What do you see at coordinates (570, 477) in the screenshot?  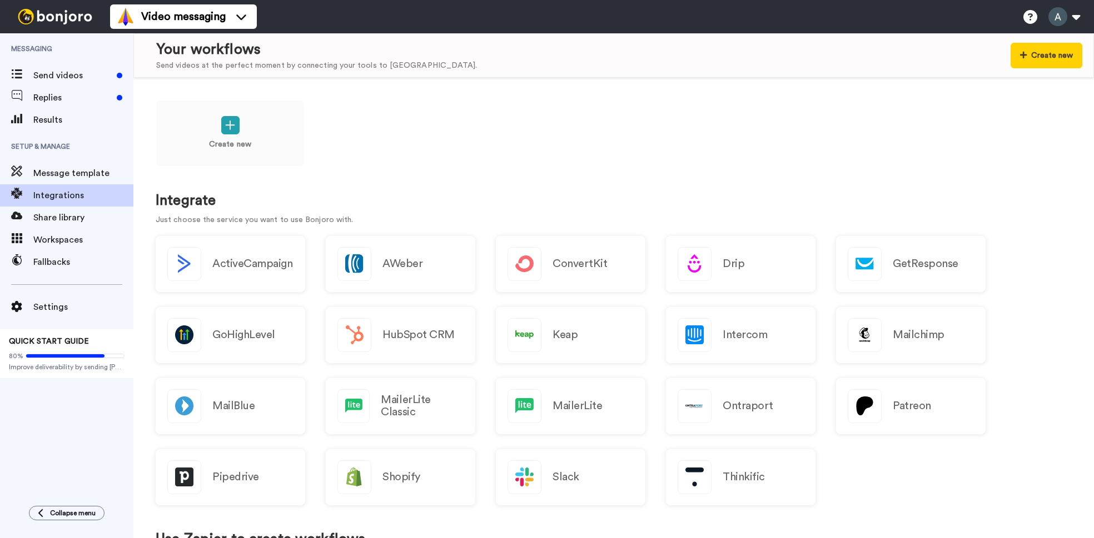 I see `a: Slack` at bounding box center [570, 477].